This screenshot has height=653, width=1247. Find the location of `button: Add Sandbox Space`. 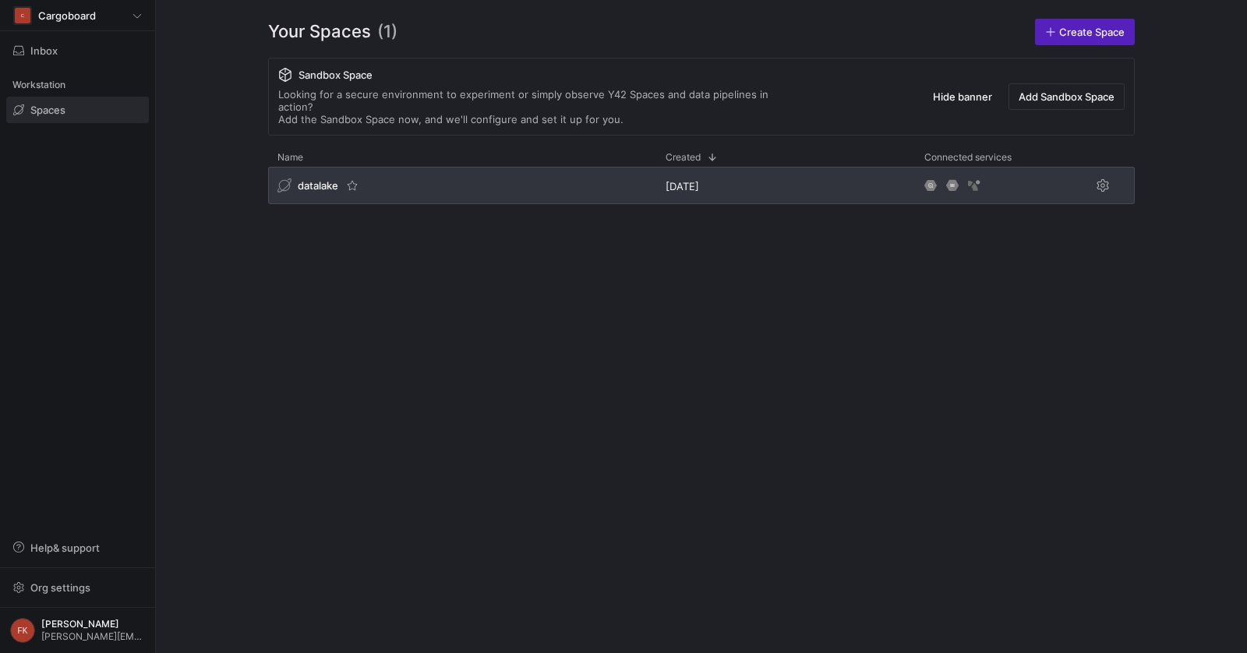

button: Add Sandbox Space is located at coordinates (1066, 97).